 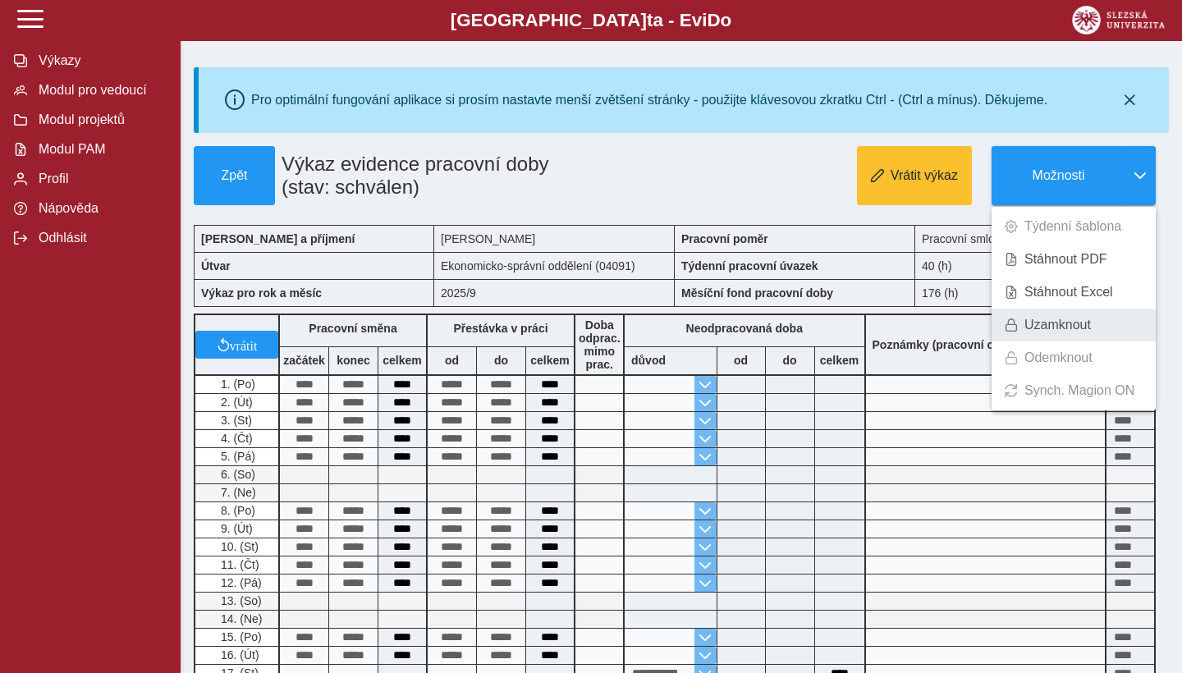 I want to click on img: logo_web_su.png, so click(x=1118, y=20).